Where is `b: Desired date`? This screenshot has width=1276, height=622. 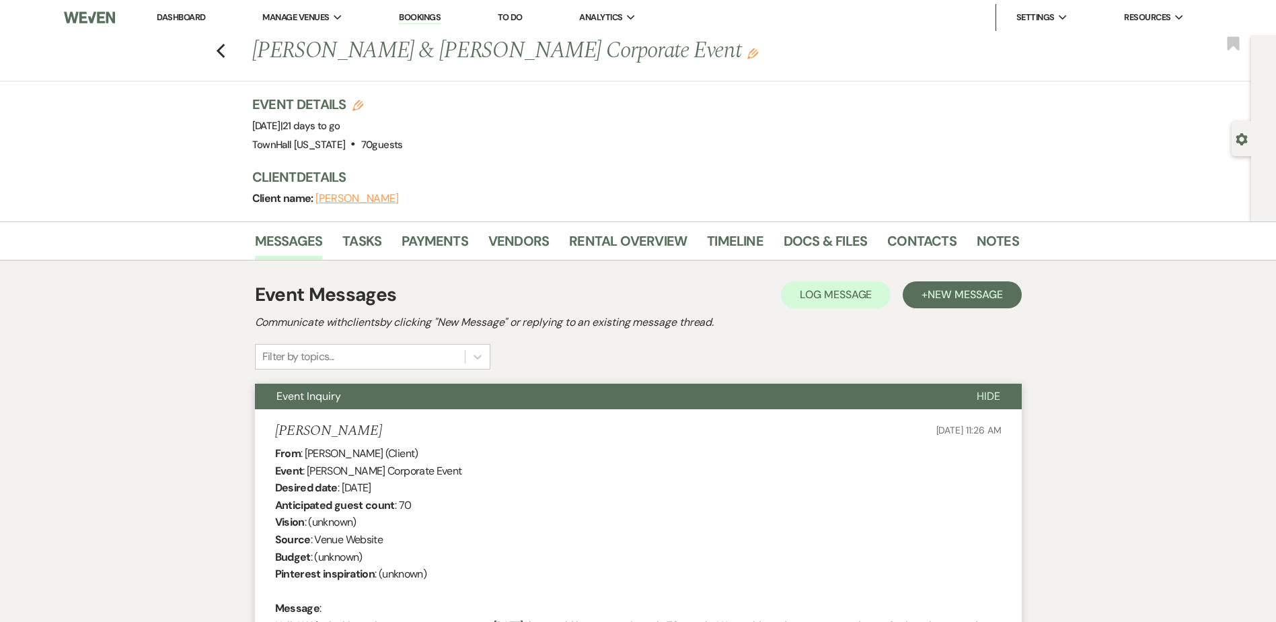 b: Desired date is located at coordinates (306, 487).